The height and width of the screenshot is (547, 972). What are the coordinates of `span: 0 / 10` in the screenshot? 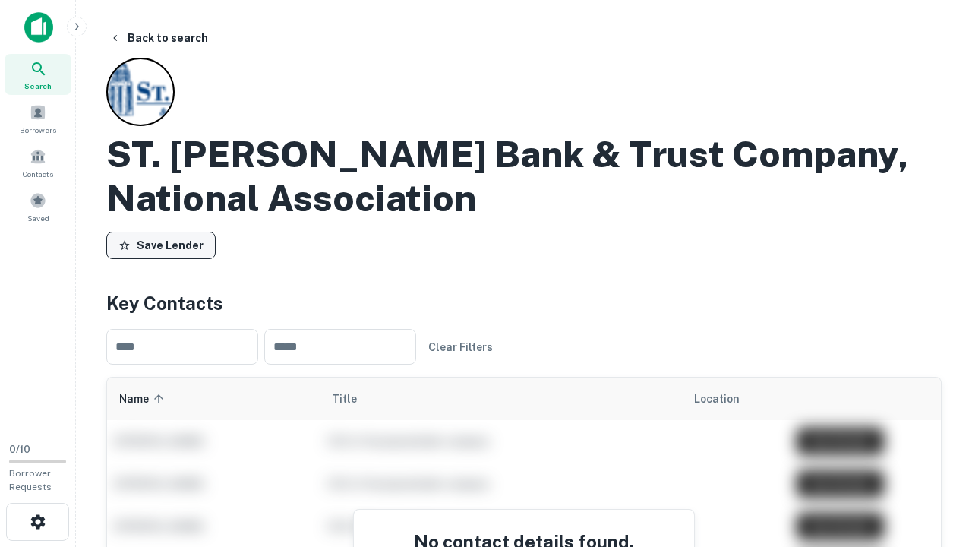 It's located at (20, 449).